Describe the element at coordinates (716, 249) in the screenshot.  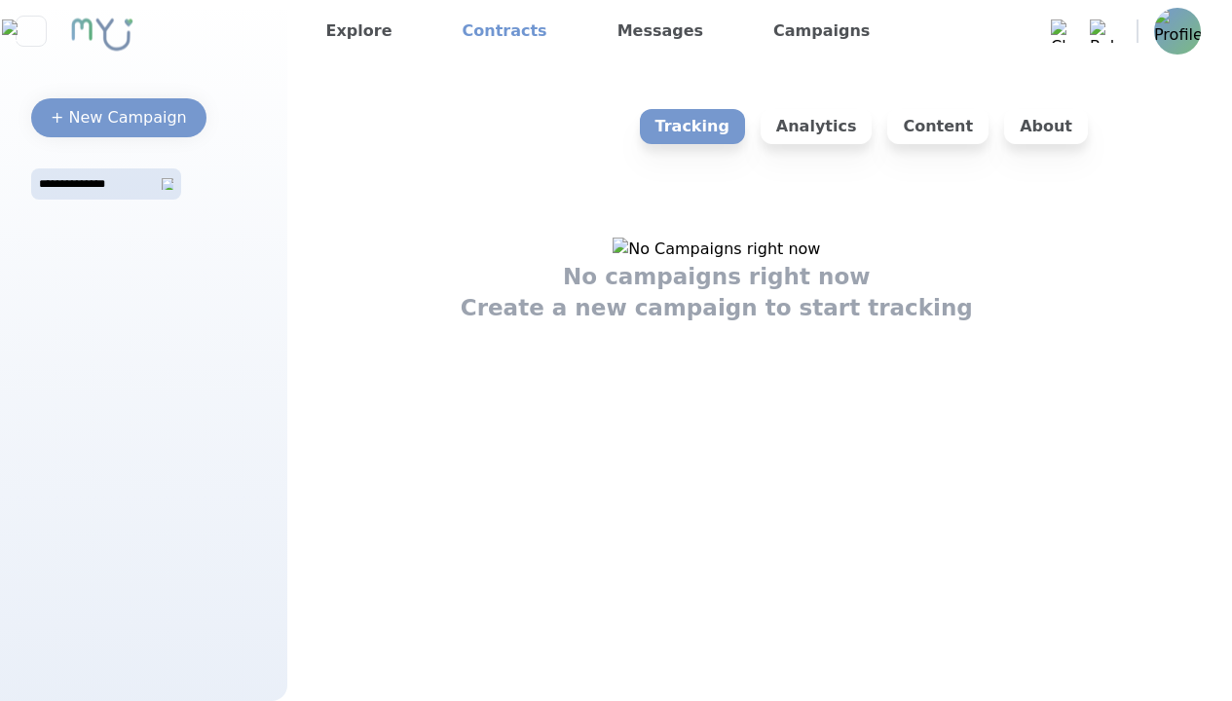
I see `img: No Campaigns right now` at that location.